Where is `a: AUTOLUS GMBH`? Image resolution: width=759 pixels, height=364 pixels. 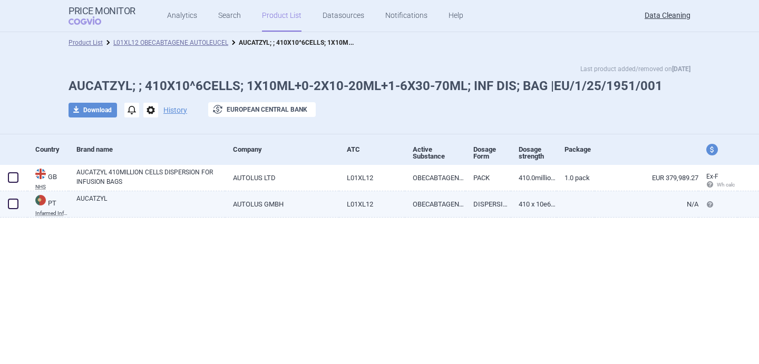
a: AUTOLUS GMBH is located at coordinates (282, 204).